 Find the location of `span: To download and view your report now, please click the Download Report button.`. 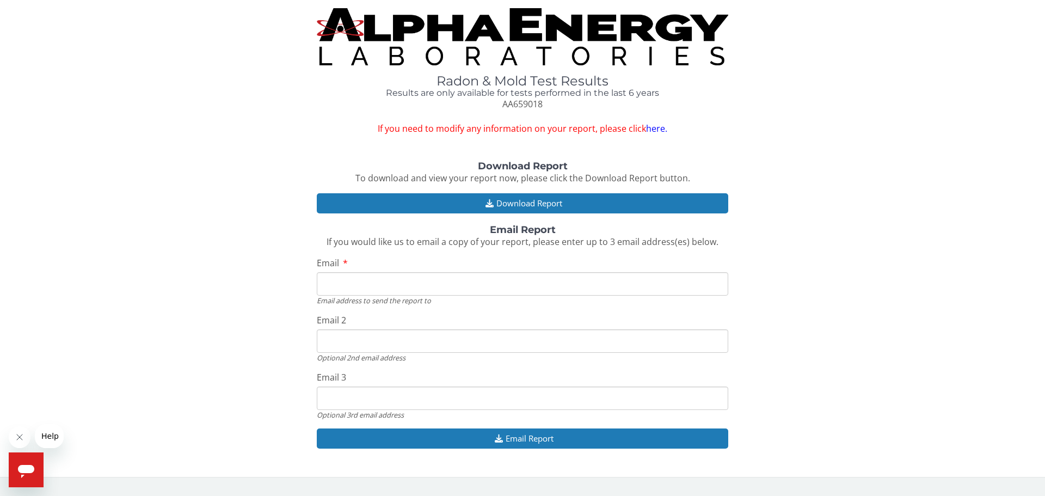

span: To download and view your report now, please click the Download Report button. is located at coordinates (523, 178).